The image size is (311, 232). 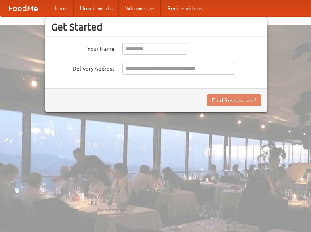 What do you see at coordinates (83, 67) in the screenshot?
I see `label: Delivery Address` at bounding box center [83, 67].